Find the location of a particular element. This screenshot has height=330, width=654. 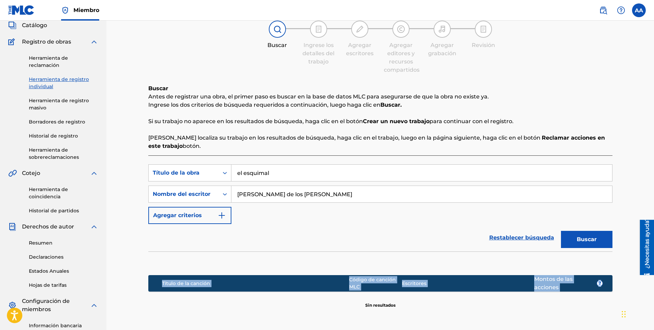

img: step indicator icon for Add Recording is located at coordinates (442, 29).